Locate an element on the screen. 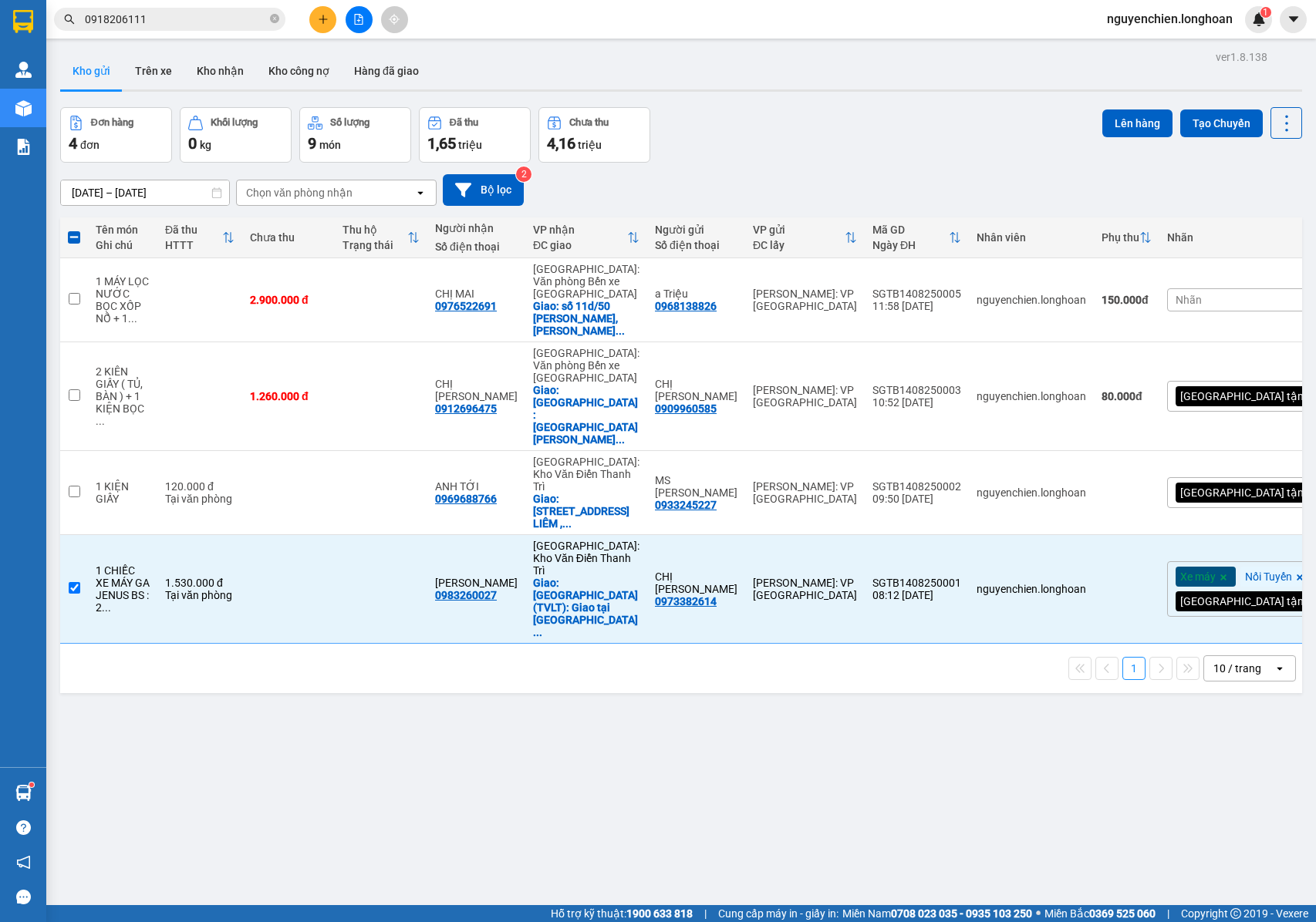 This screenshot has width=1316, height=922. div: Người nhận is located at coordinates (476, 228).